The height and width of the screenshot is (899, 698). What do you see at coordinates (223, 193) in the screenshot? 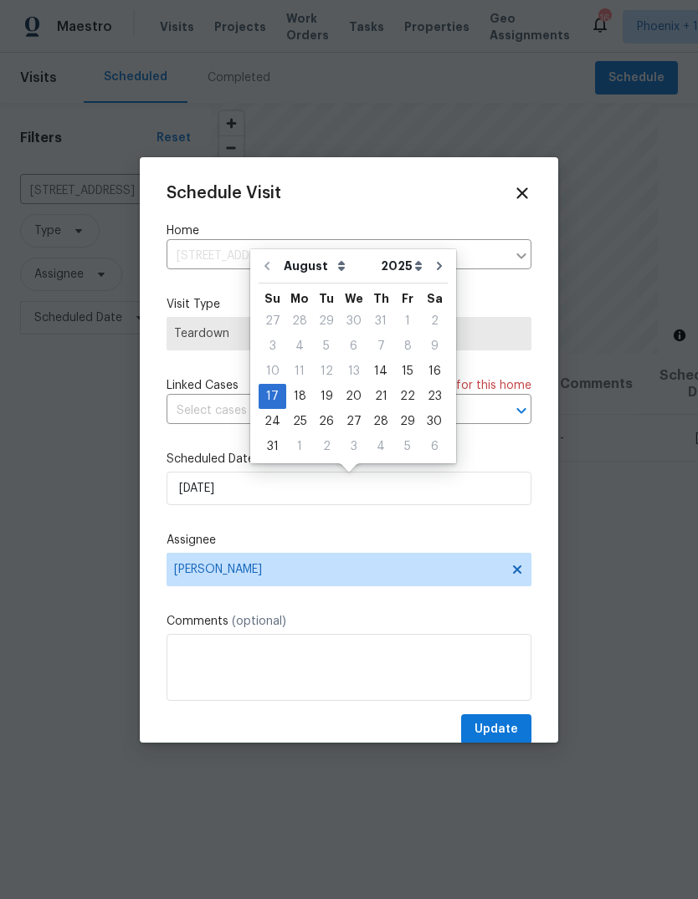
I see `span: Schedule Visit` at bounding box center [223, 193].